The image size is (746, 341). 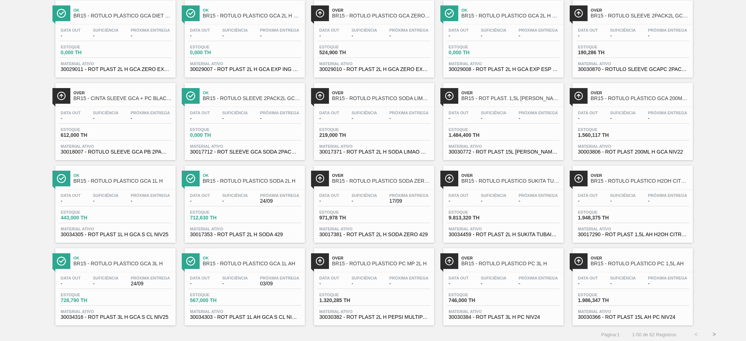 I want to click on span: Over, so click(x=381, y=10).